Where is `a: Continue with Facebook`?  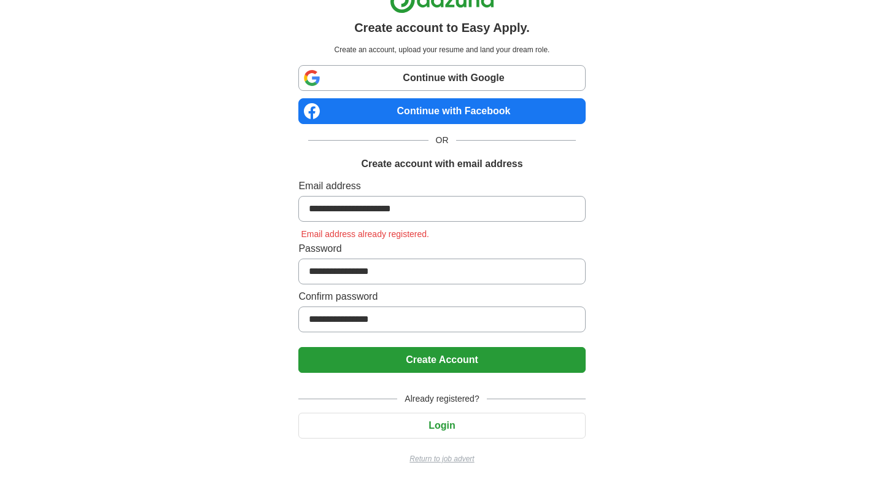
a: Continue with Facebook is located at coordinates (441, 111).